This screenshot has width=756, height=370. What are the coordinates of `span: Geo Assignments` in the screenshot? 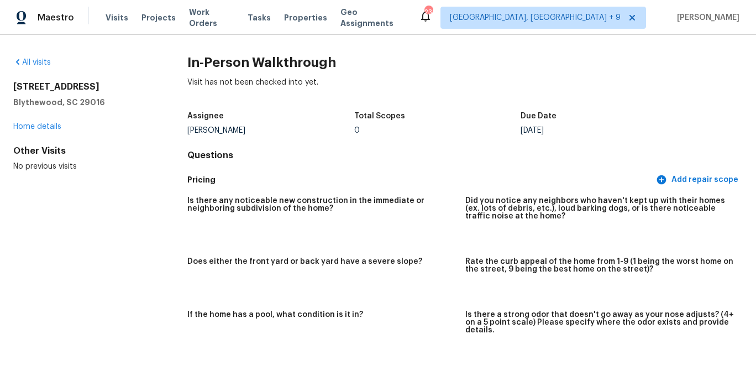 It's located at (373, 18).